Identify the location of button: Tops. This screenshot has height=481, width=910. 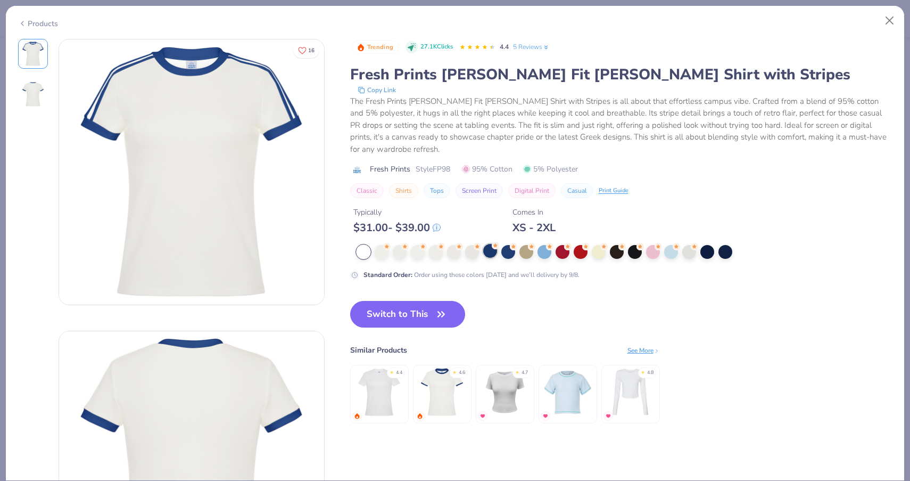
(437, 191).